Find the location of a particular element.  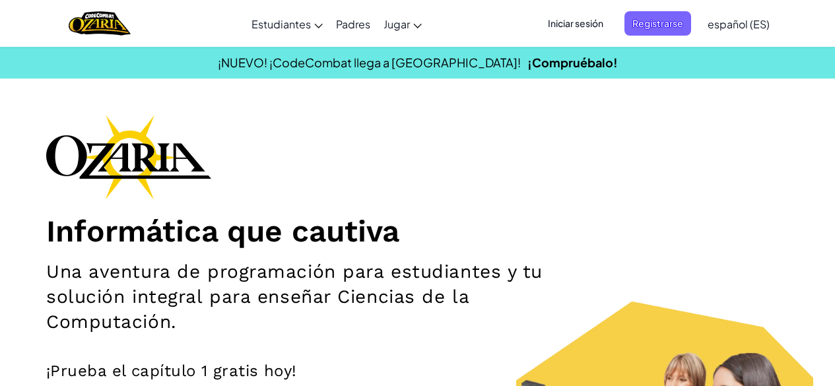

span: Registrarse is located at coordinates (658, 23).